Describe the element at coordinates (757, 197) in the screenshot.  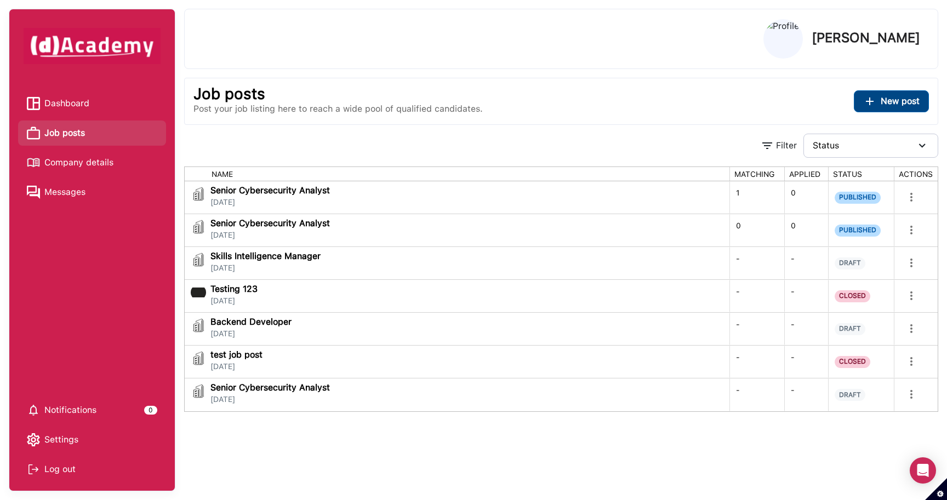
I see `div: 1` at that location.